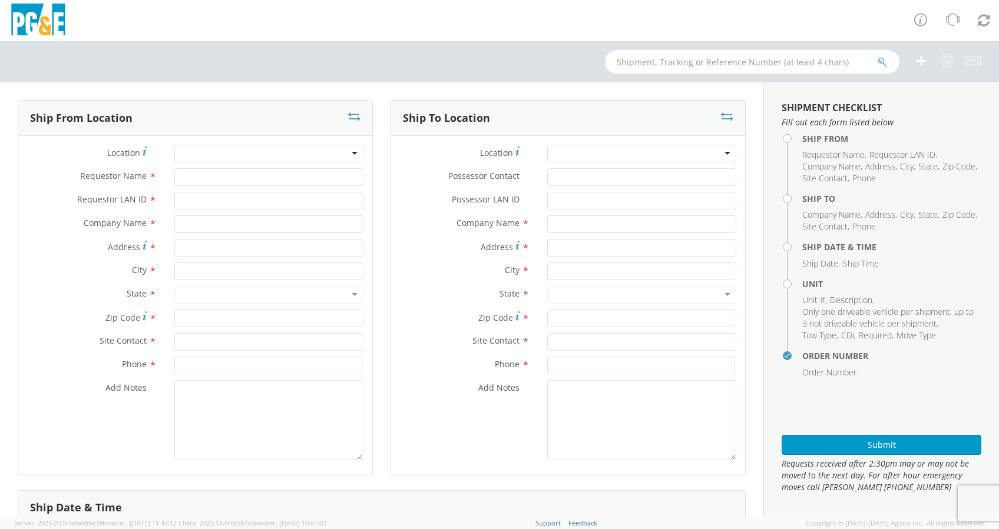  What do you see at coordinates (483, 175) in the screenshot?
I see `span: Possessor Contact` at bounding box center [483, 175].